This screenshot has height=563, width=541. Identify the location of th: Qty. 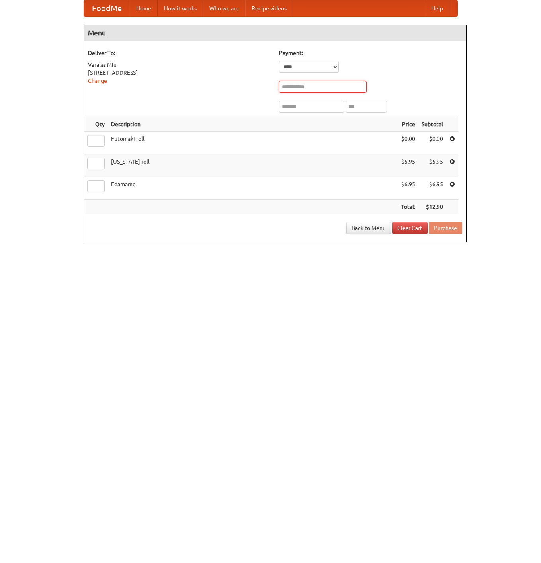
(96, 124).